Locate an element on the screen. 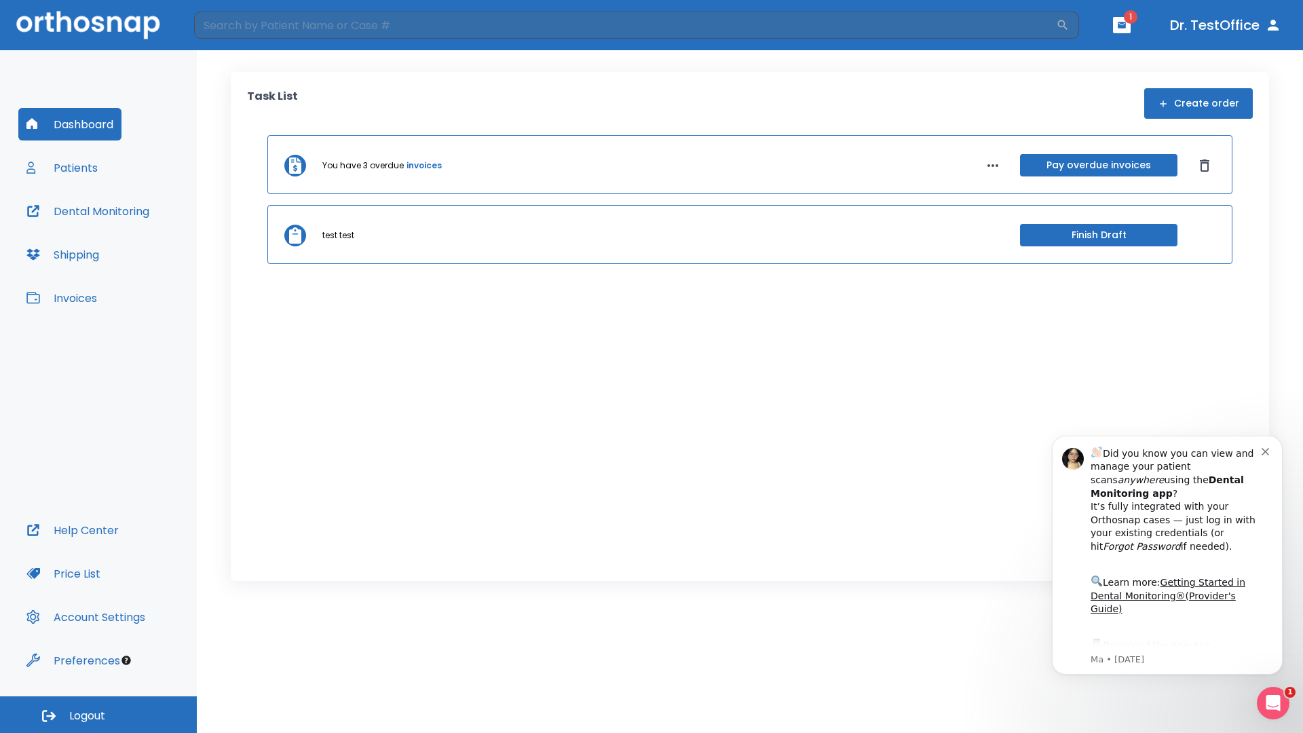 The width and height of the screenshot is (1303, 733). button: Dismiss notification is located at coordinates (235, 31).